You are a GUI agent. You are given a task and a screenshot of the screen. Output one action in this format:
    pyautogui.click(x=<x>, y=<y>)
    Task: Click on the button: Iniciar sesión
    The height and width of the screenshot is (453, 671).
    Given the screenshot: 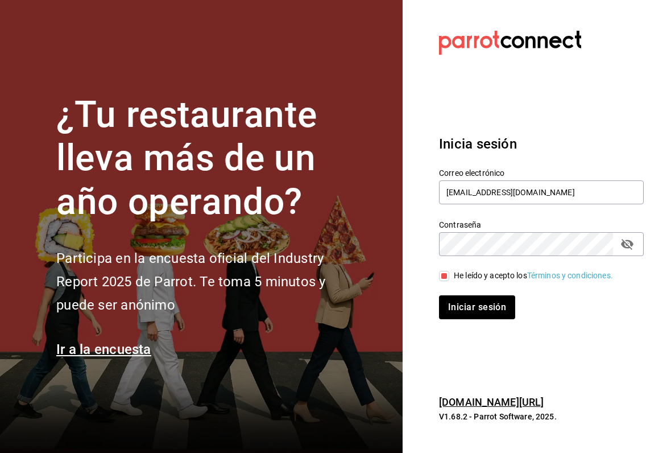 What is the action you would take?
    pyautogui.click(x=477, y=307)
    